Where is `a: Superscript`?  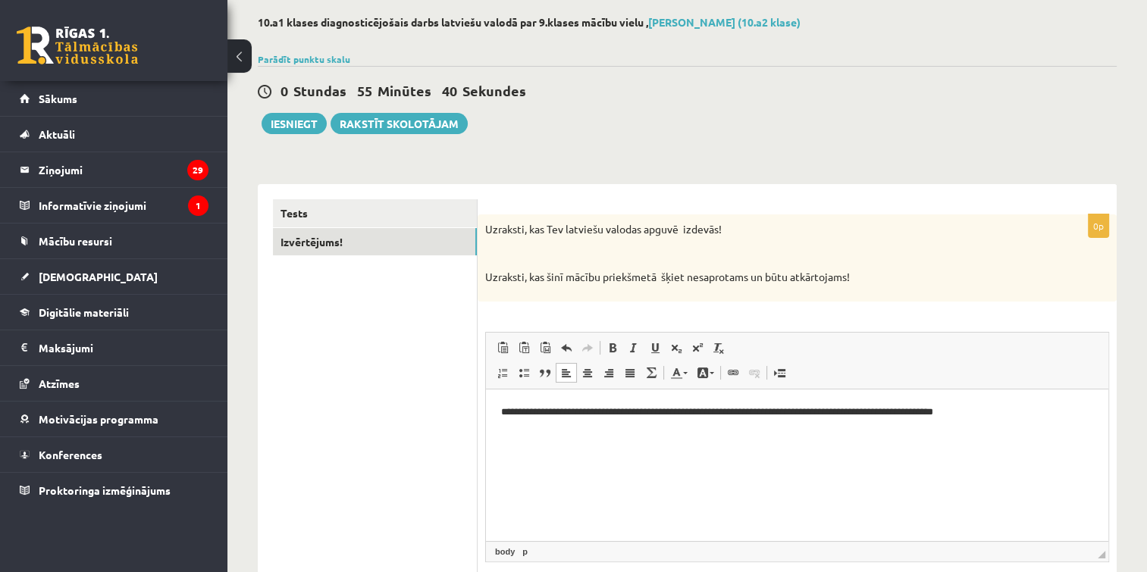 a: Superscript is located at coordinates (698, 348).